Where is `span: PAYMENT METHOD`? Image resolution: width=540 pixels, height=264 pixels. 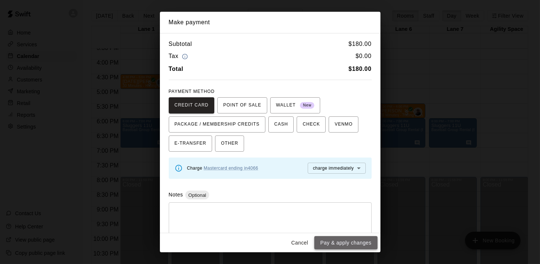
span: PAYMENT METHOD is located at coordinates (191, 91).